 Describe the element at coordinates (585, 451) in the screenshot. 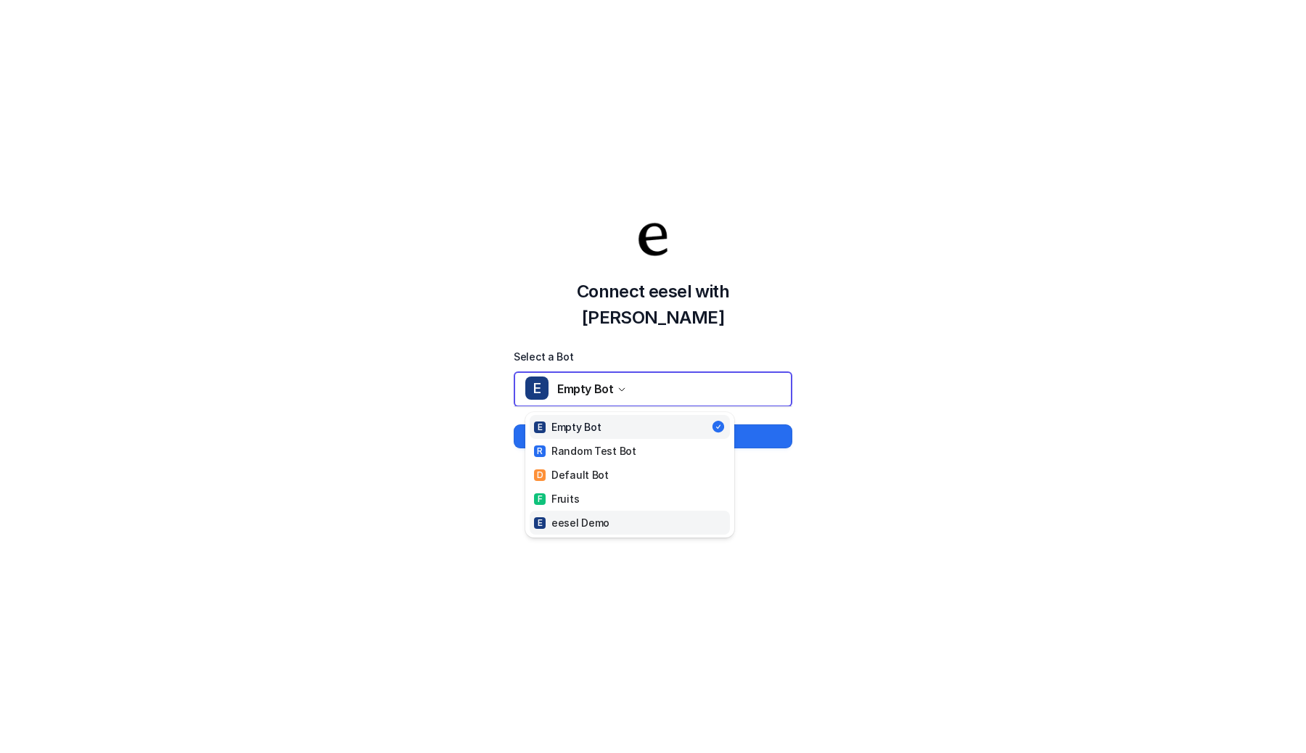

I see `div: Random Test Bot` at that location.